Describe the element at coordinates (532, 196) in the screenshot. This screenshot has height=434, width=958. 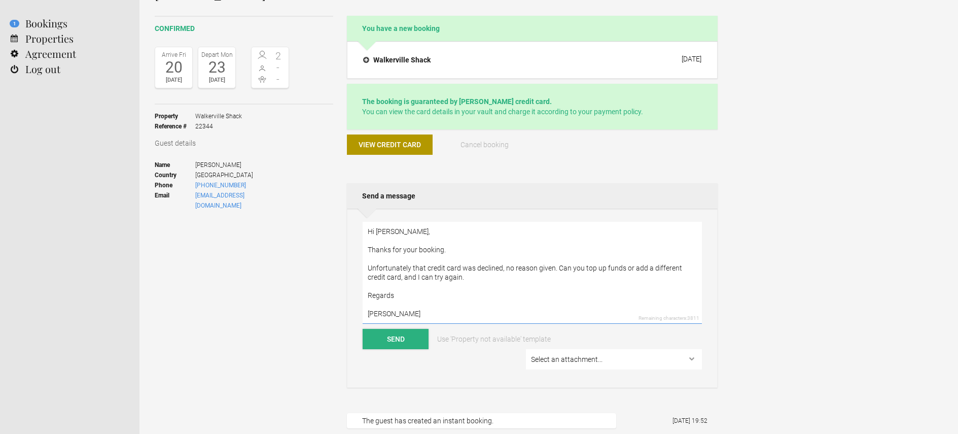
I see `h2: Send a message` at that location.